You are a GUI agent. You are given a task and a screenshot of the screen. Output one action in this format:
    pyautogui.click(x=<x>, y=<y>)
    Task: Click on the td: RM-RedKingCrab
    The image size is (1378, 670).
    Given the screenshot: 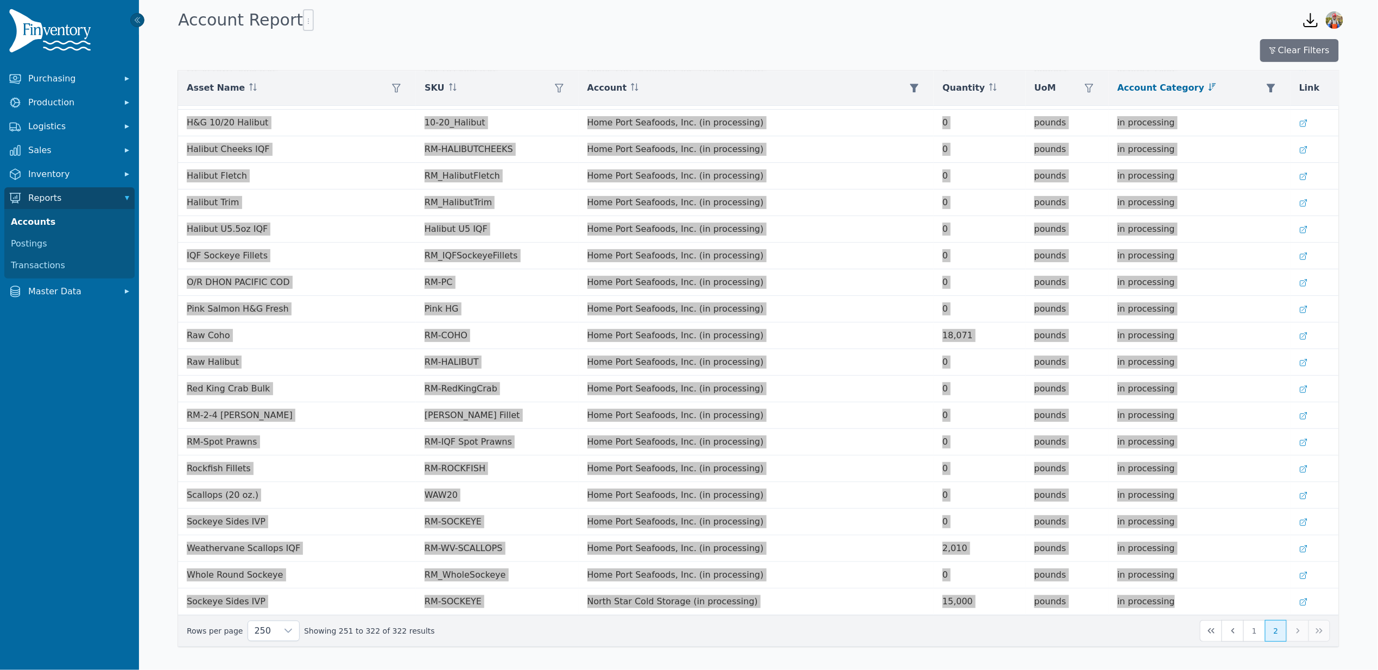 What is the action you would take?
    pyautogui.click(x=497, y=389)
    